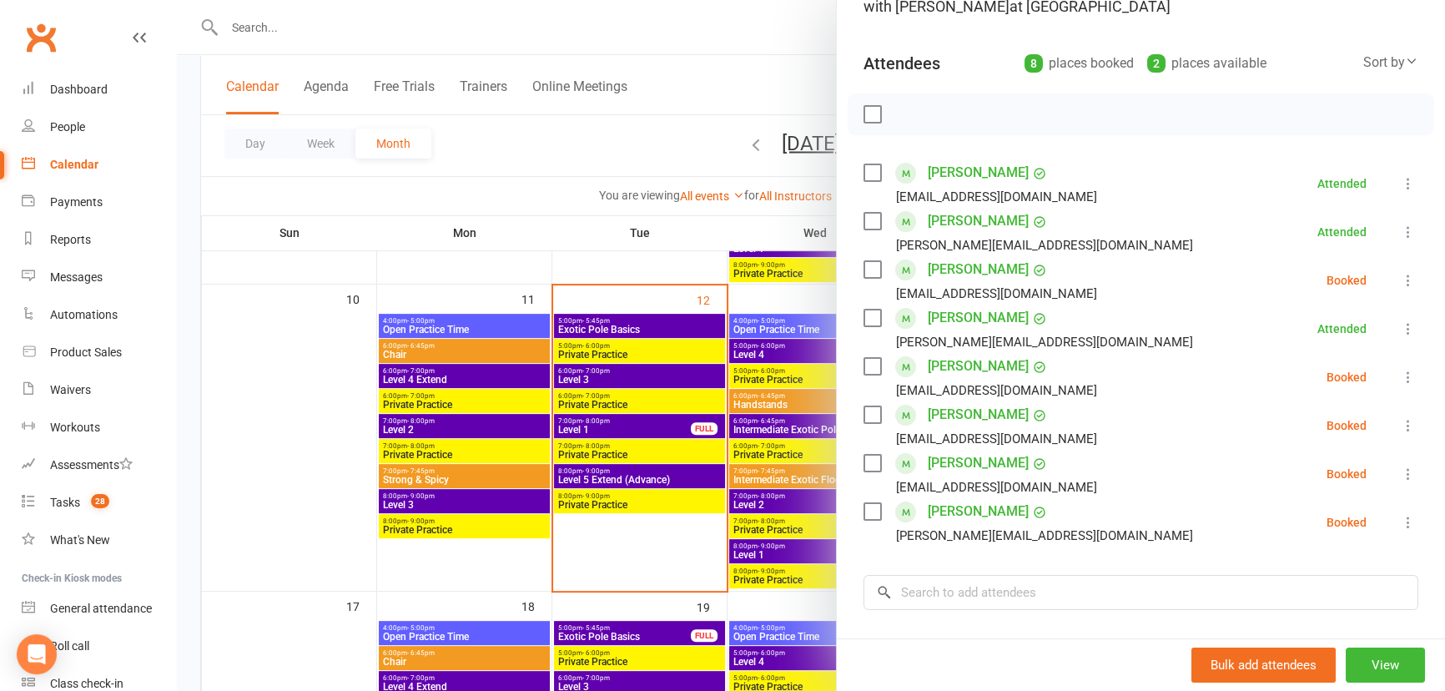  Describe the element at coordinates (1263, 665) in the screenshot. I see `button: Bulk add attendees` at that location.